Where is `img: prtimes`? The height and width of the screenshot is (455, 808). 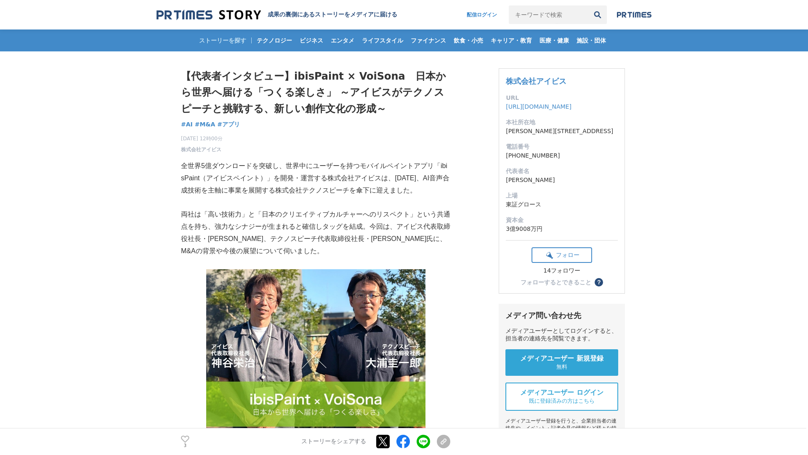 img: prtimes is located at coordinates (634, 15).